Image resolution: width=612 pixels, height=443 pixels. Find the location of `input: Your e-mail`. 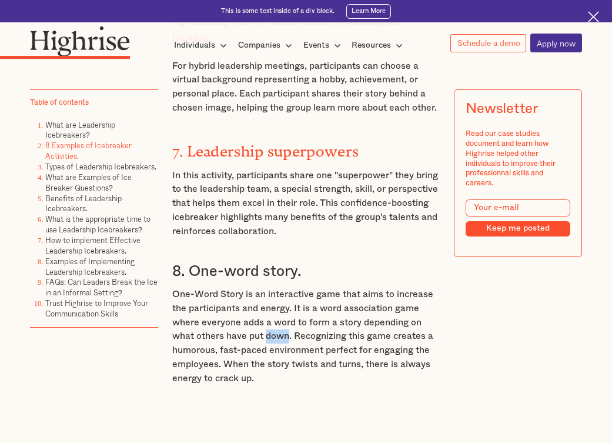

input: Your e-mail is located at coordinates (518, 208).